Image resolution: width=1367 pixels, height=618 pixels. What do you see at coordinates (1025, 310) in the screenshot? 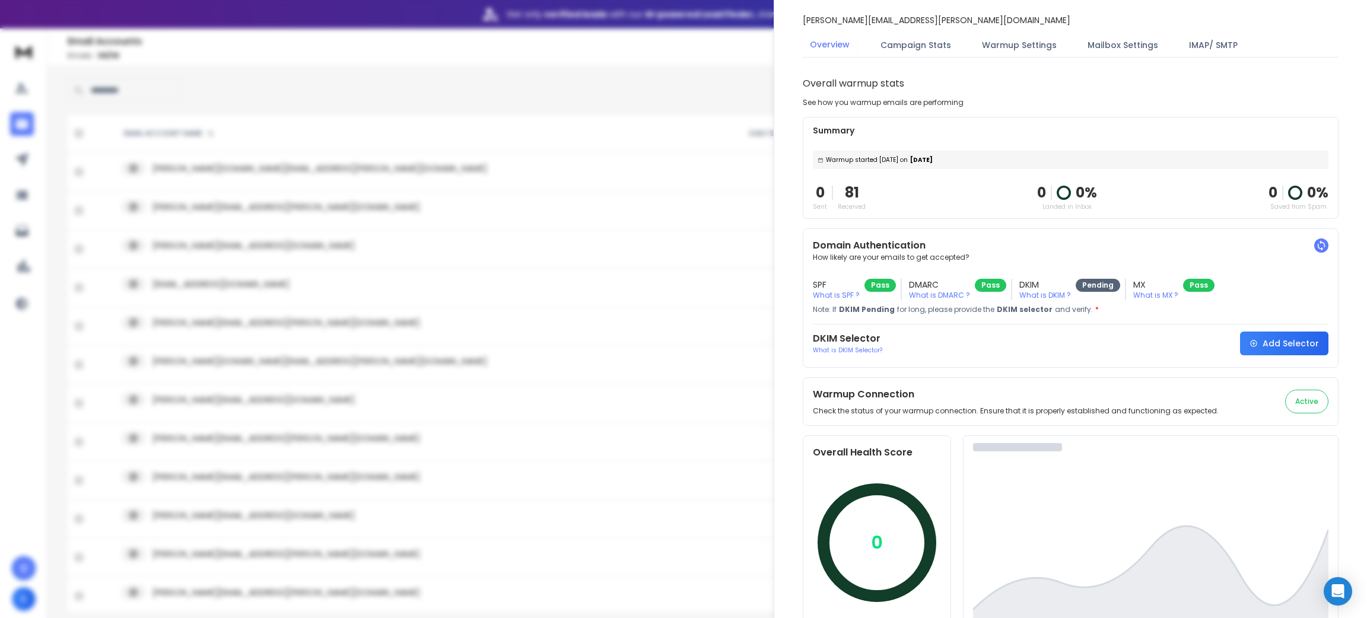
I see `span: DKIM selector` at bounding box center [1025, 310].